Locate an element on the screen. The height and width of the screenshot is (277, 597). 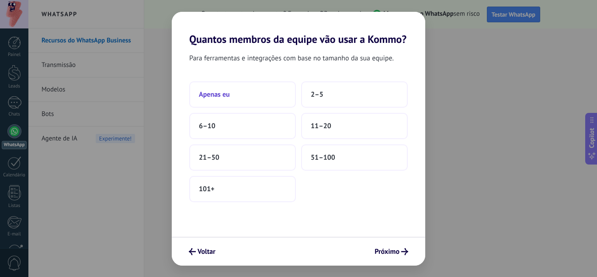
span: 2–5 is located at coordinates (317, 94).